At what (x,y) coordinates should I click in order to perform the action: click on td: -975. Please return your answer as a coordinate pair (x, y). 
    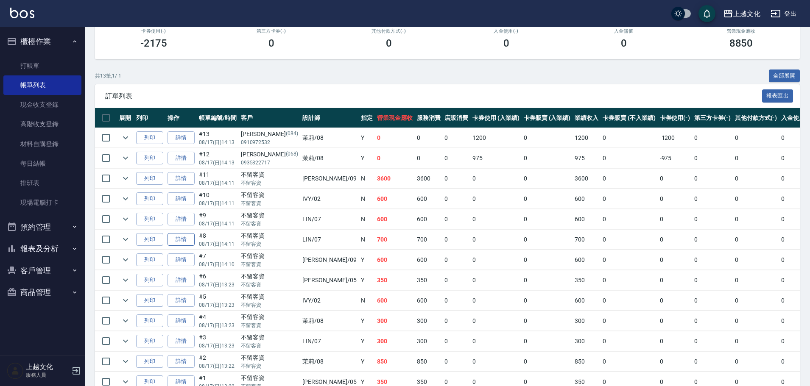
    Looking at the image, I should click on (675, 158).